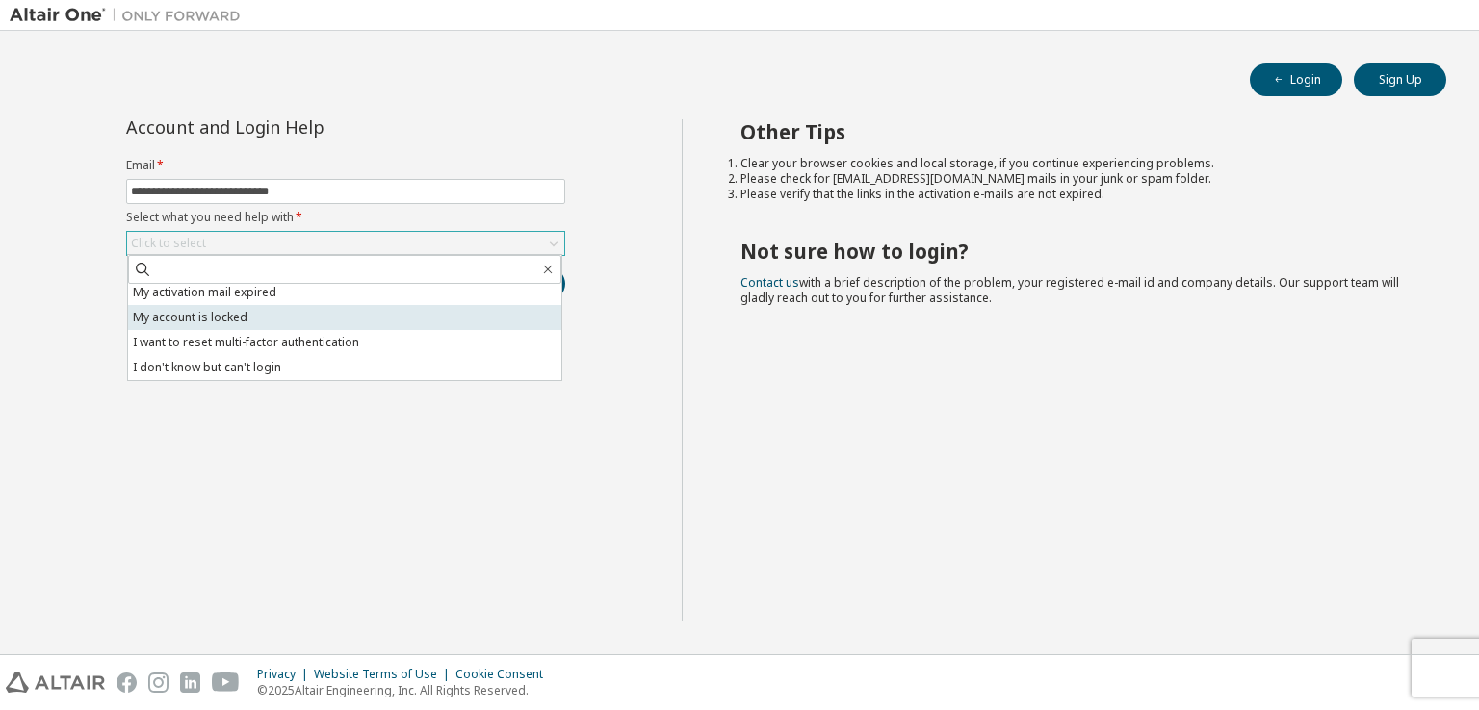 The width and height of the screenshot is (1479, 710). What do you see at coordinates (130, 15) in the screenshot?
I see `img: Altair One` at bounding box center [130, 15].